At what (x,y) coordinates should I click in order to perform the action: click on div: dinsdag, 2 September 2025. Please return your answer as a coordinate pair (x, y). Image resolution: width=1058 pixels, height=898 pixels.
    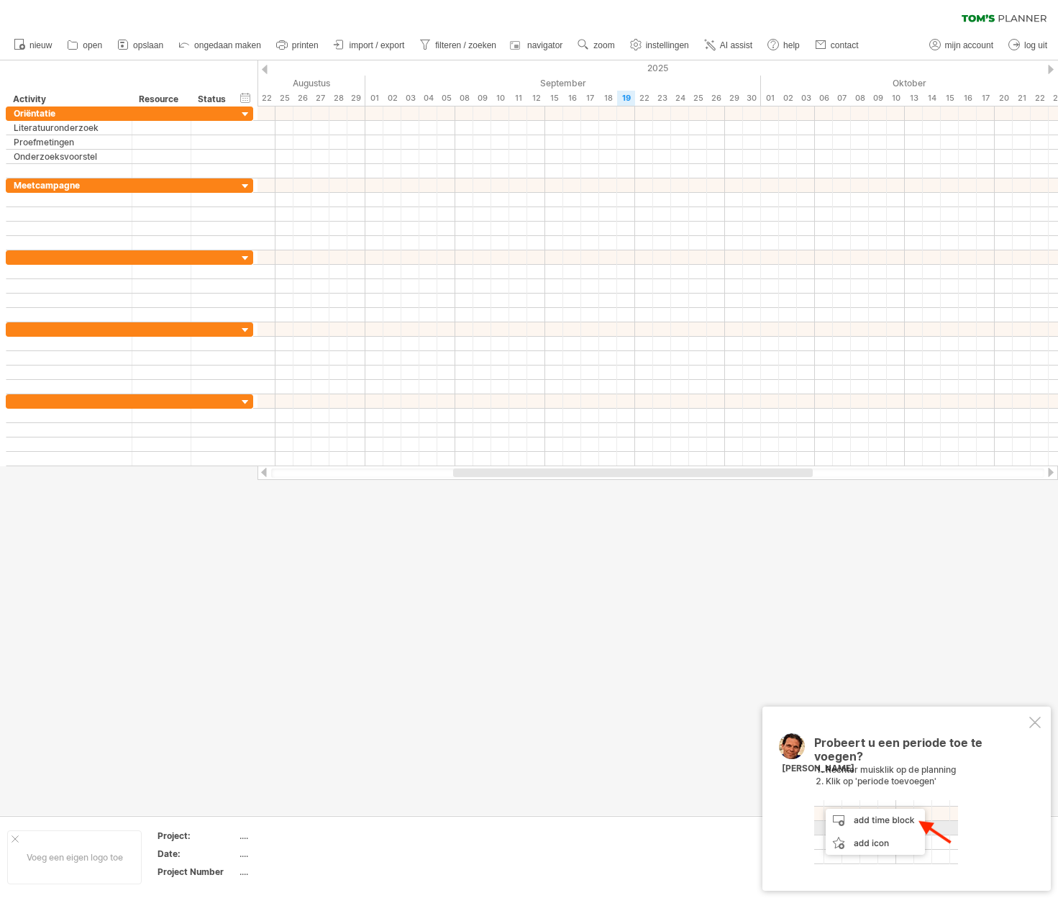
    Looking at the image, I should click on (392, 98).